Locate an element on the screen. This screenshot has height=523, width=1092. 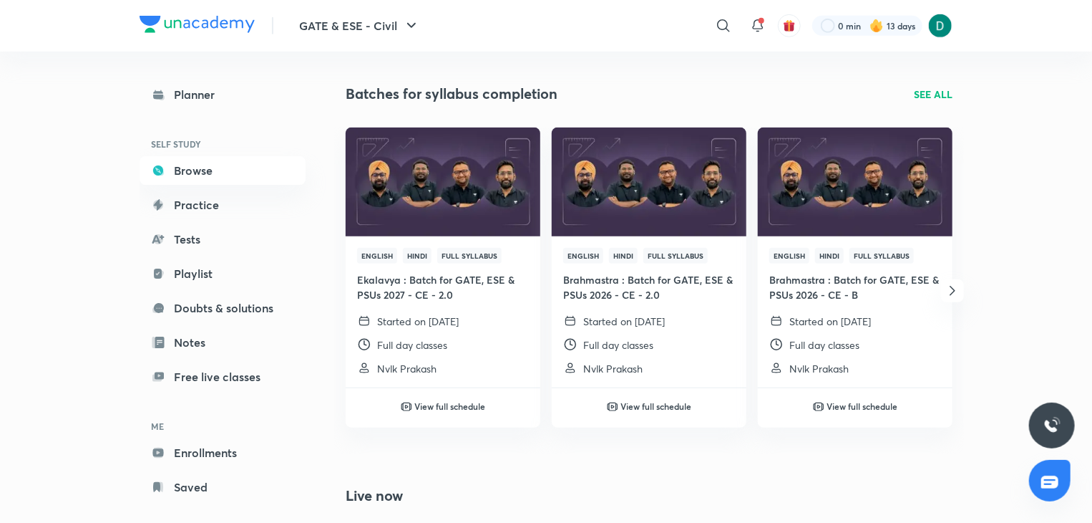
h4: Brahmastra : Batch for GATE, ESE & PSUs 2026 - CE - 2.0 is located at coordinates (649, 287).